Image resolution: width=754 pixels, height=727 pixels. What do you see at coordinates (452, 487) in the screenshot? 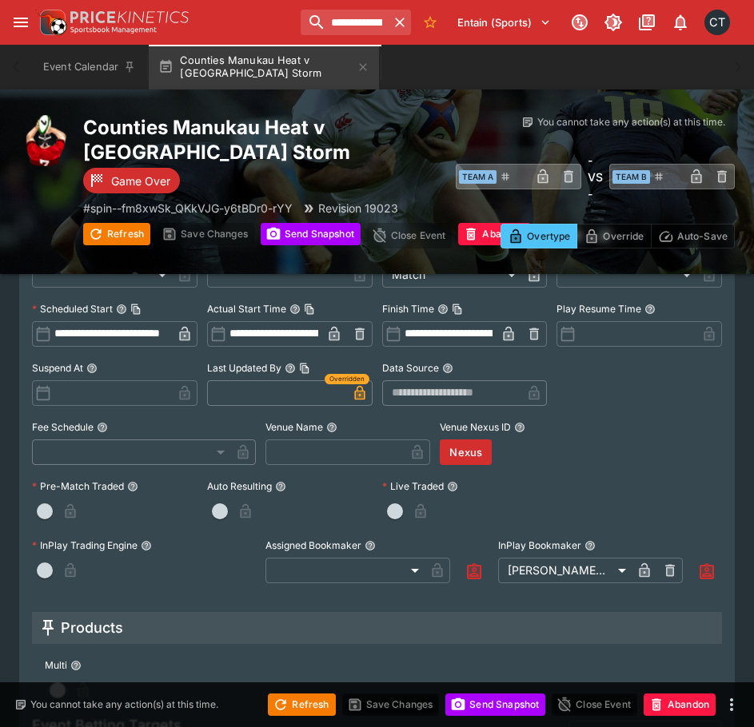
I see `button: Live Traded` at bounding box center [452, 487].